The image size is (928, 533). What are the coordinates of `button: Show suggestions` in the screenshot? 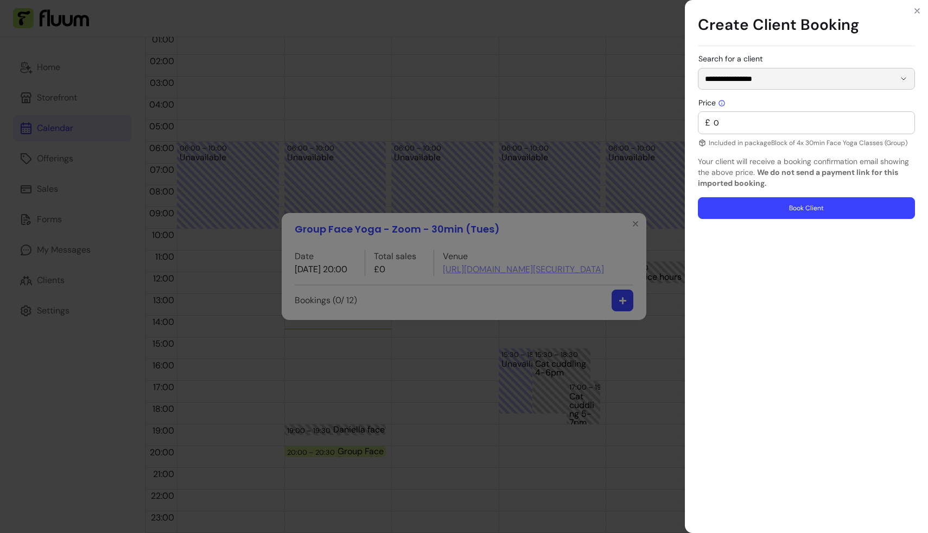 It's located at (904, 79).